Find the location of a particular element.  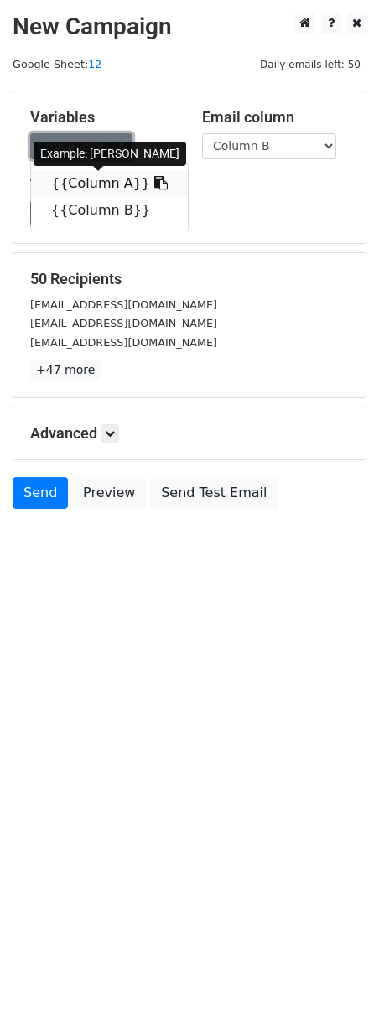

a: Daily emails left: 50 is located at coordinates (310, 64).